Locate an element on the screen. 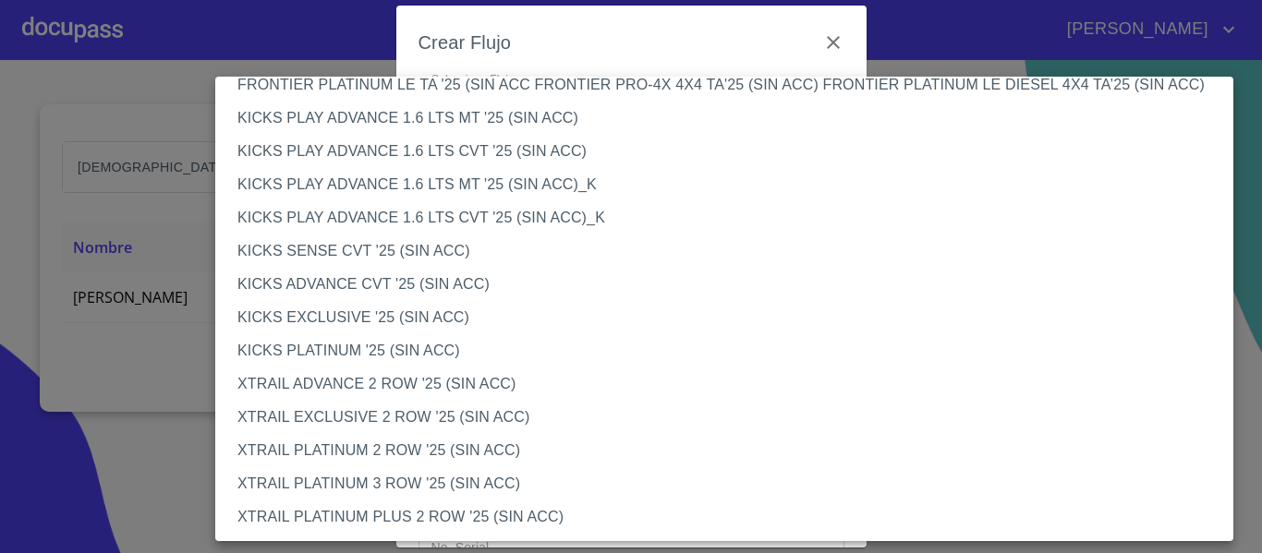  li: FRONTIER PLATINUM LE TA '25 (SIN ACC FRONTIER PRO-4X 4X4 TA'25 (SIN ACC) FRONTIER PLATINUM LE DIE... is located at coordinates (731, 85).